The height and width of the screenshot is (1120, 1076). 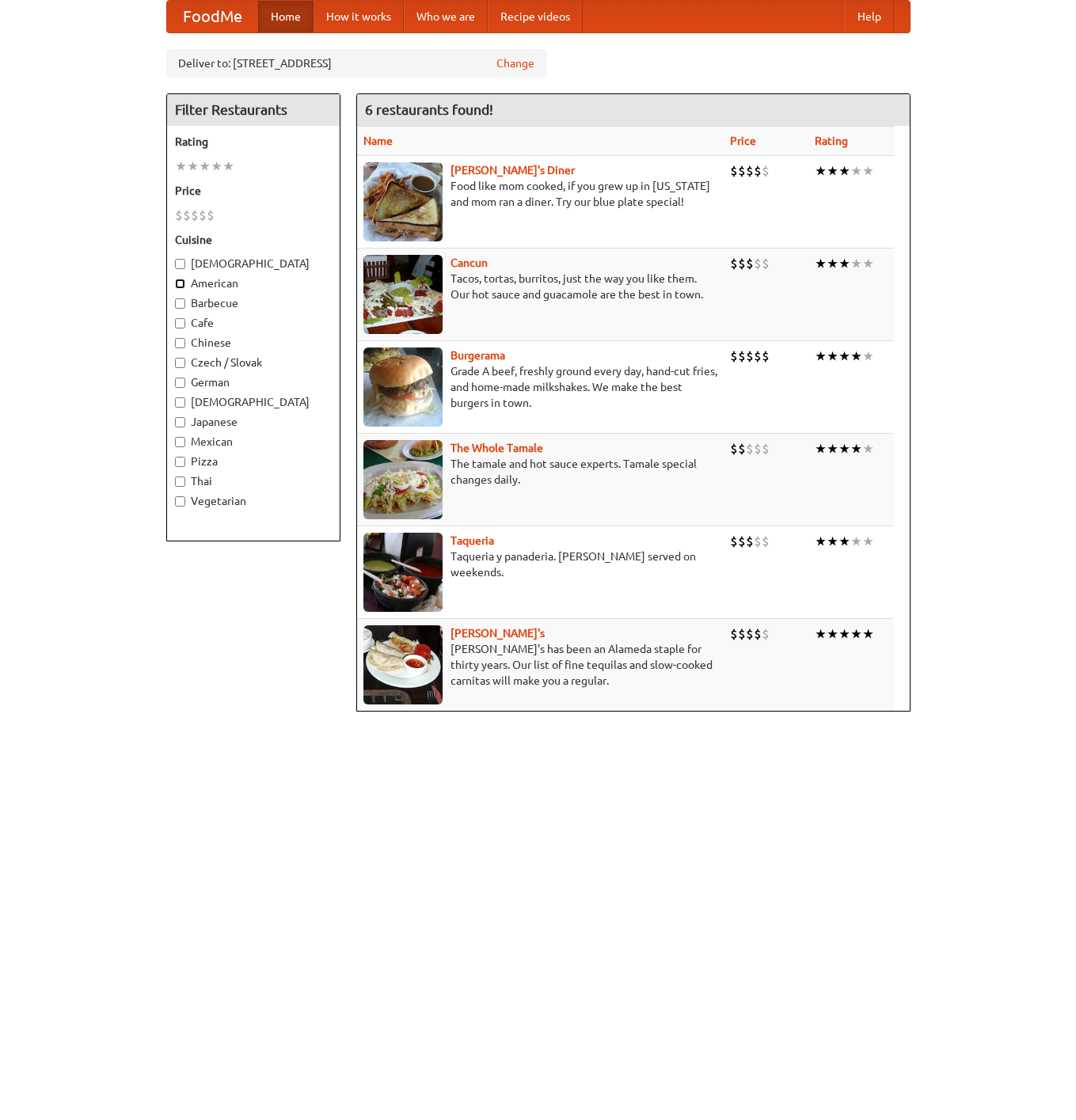 What do you see at coordinates (179, 303) in the screenshot?
I see `input: Barbecue` at bounding box center [179, 303].